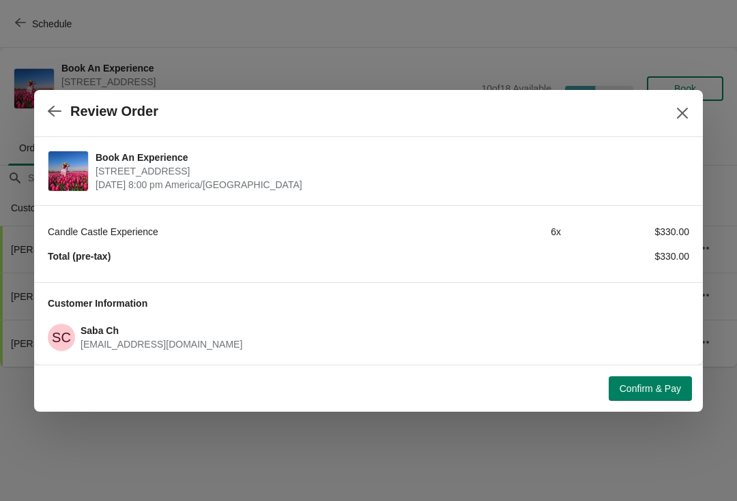 The width and height of the screenshot is (737, 501). Describe the element at coordinates (650, 389) in the screenshot. I see `span: Confirm & Pay` at that location.